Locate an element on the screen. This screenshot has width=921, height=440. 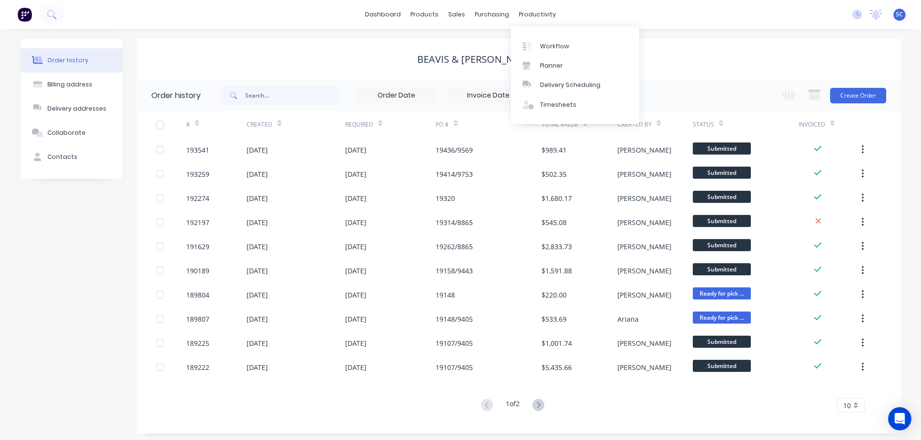
div: 19148/9405 is located at coordinates (454, 319).